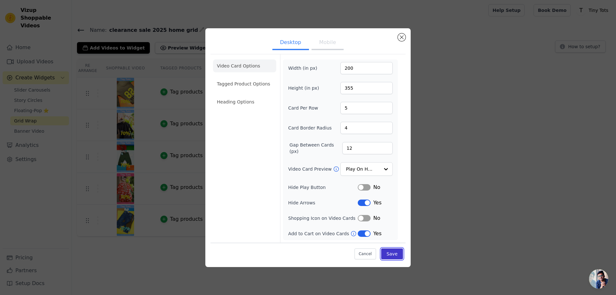  Describe the element at coordinates (245, 84) in the screenshot. I see `li: Tagged Product Options` at that location.